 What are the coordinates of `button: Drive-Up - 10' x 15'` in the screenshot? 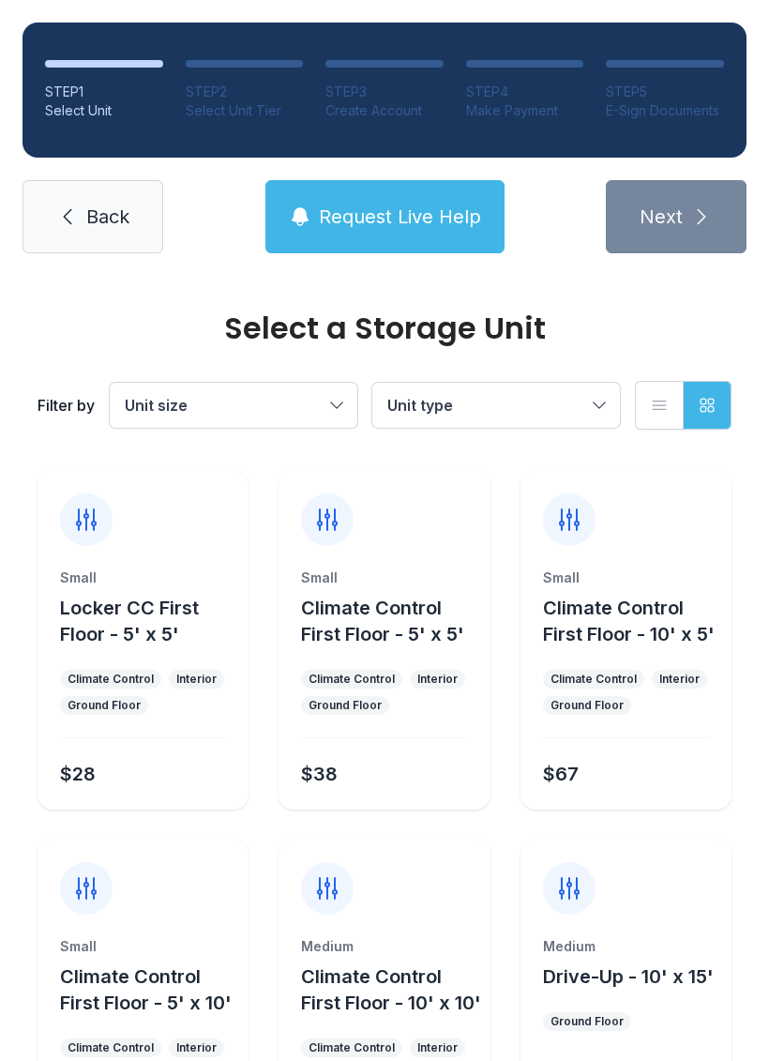 It's located at (629, 977).